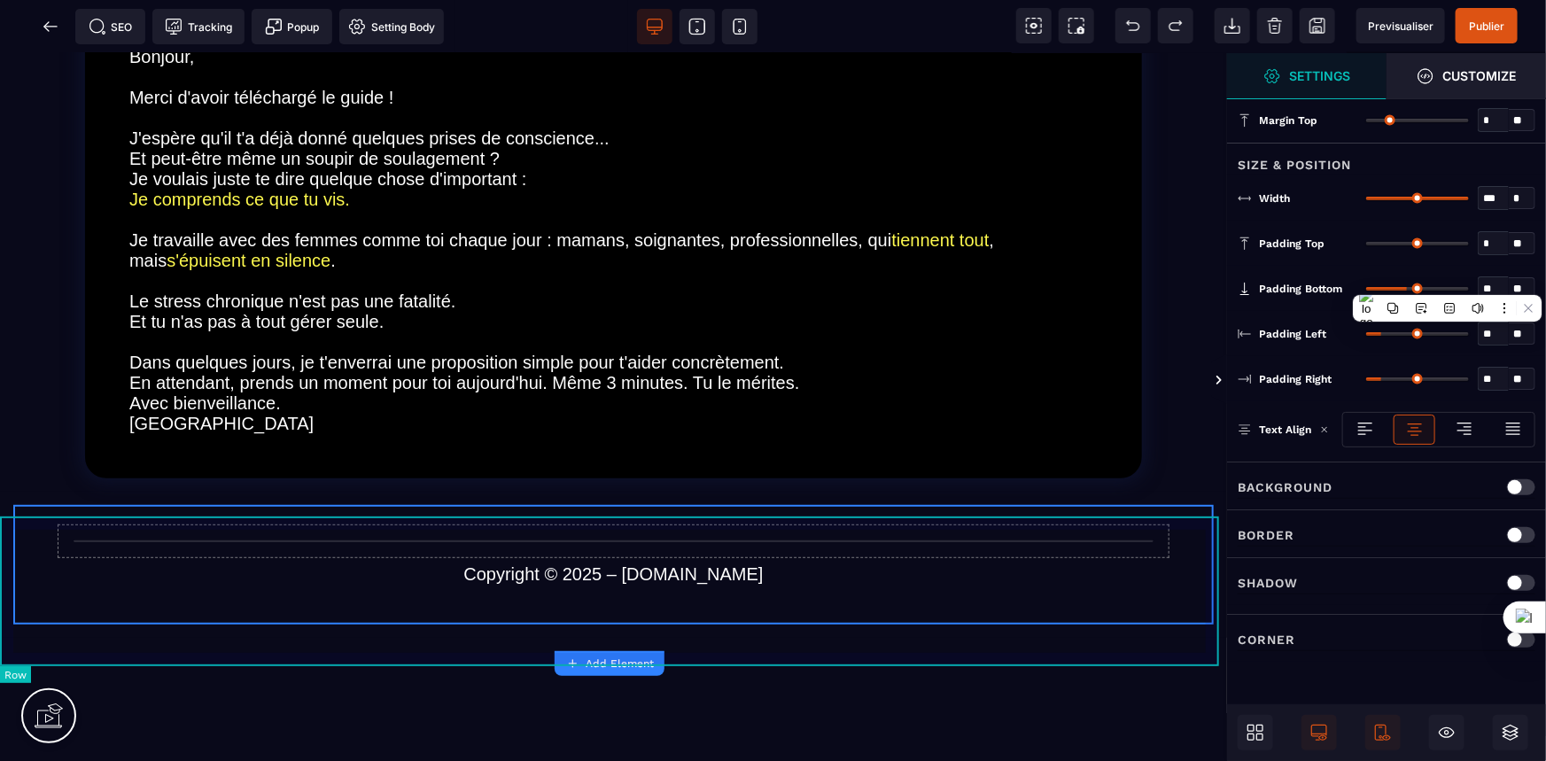 The height and width of the screenshot is (761, 1546). Describe the element at coordinates (1383, 733) in the screenshot. I see `span: Mobile Only` at that location.